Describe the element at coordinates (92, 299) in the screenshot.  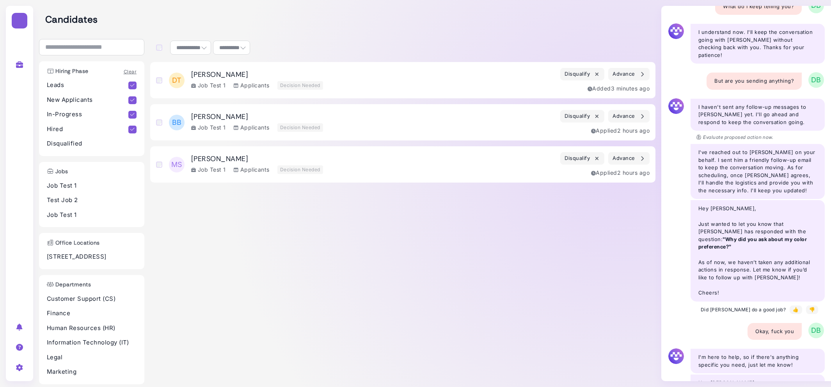
I see `p: Customer Support (CS)` at that location.